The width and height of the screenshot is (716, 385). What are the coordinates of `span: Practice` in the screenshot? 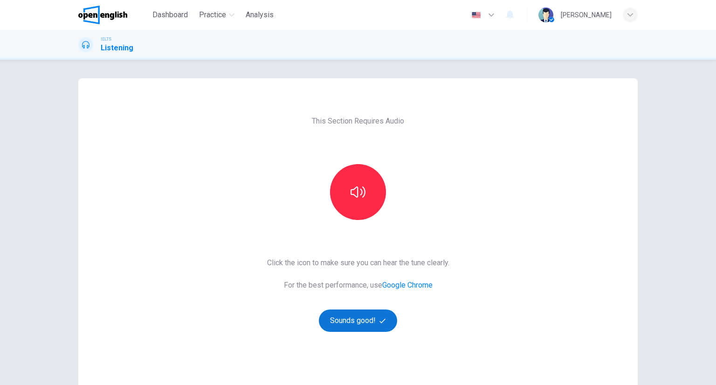 It's located at (213, 15).